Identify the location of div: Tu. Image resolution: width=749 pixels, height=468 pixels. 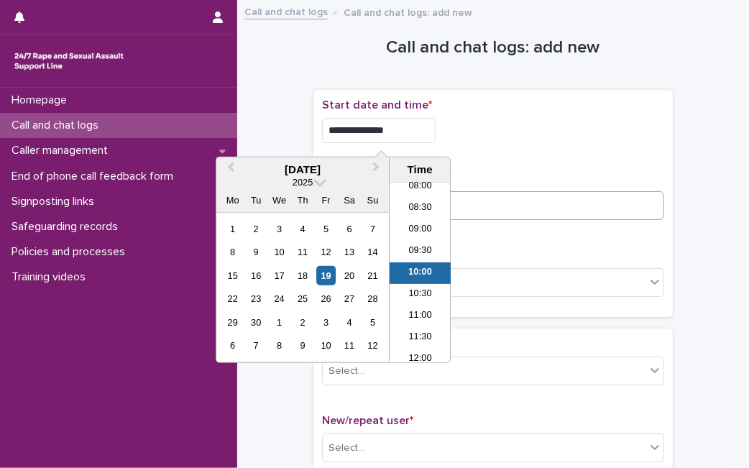
(256, 200).